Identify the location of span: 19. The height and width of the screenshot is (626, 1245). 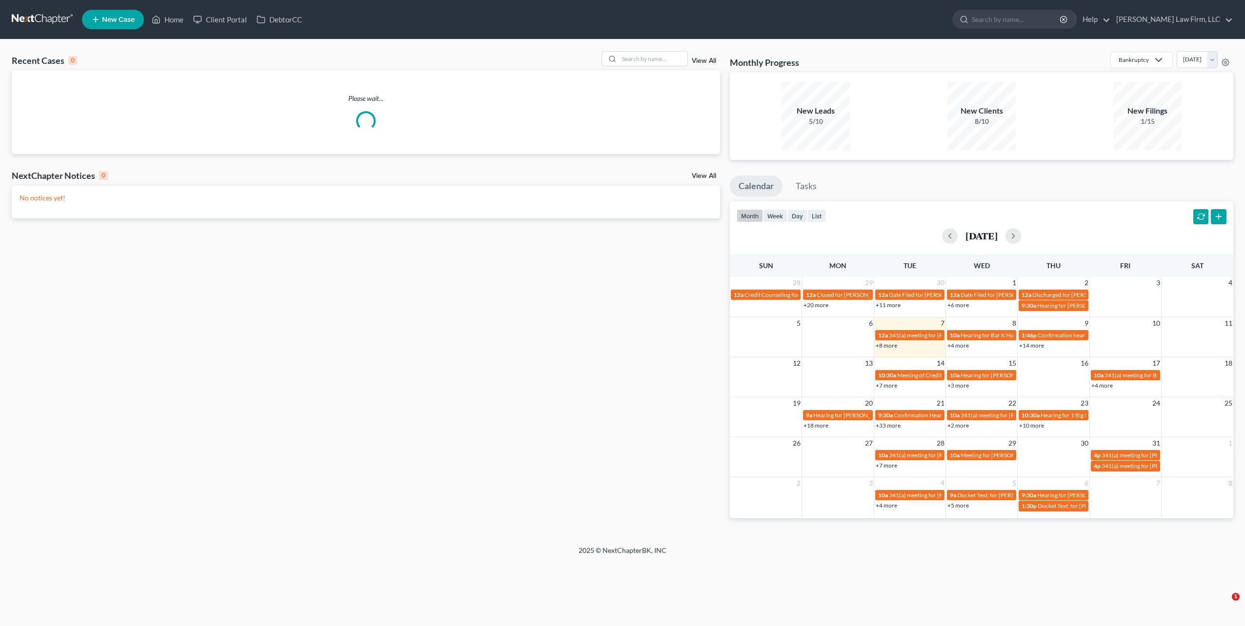
(797, 403).